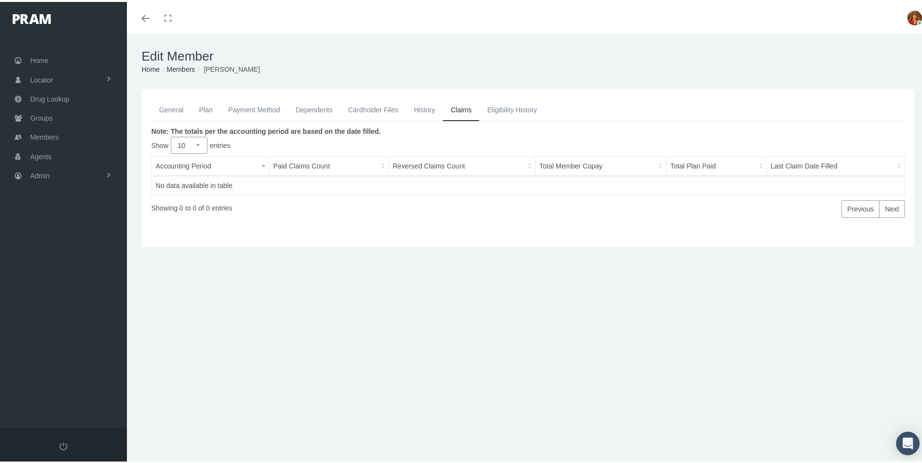  Describe the element at coordinates (171, 108) in the screenshot. I see `a: General` at that location.